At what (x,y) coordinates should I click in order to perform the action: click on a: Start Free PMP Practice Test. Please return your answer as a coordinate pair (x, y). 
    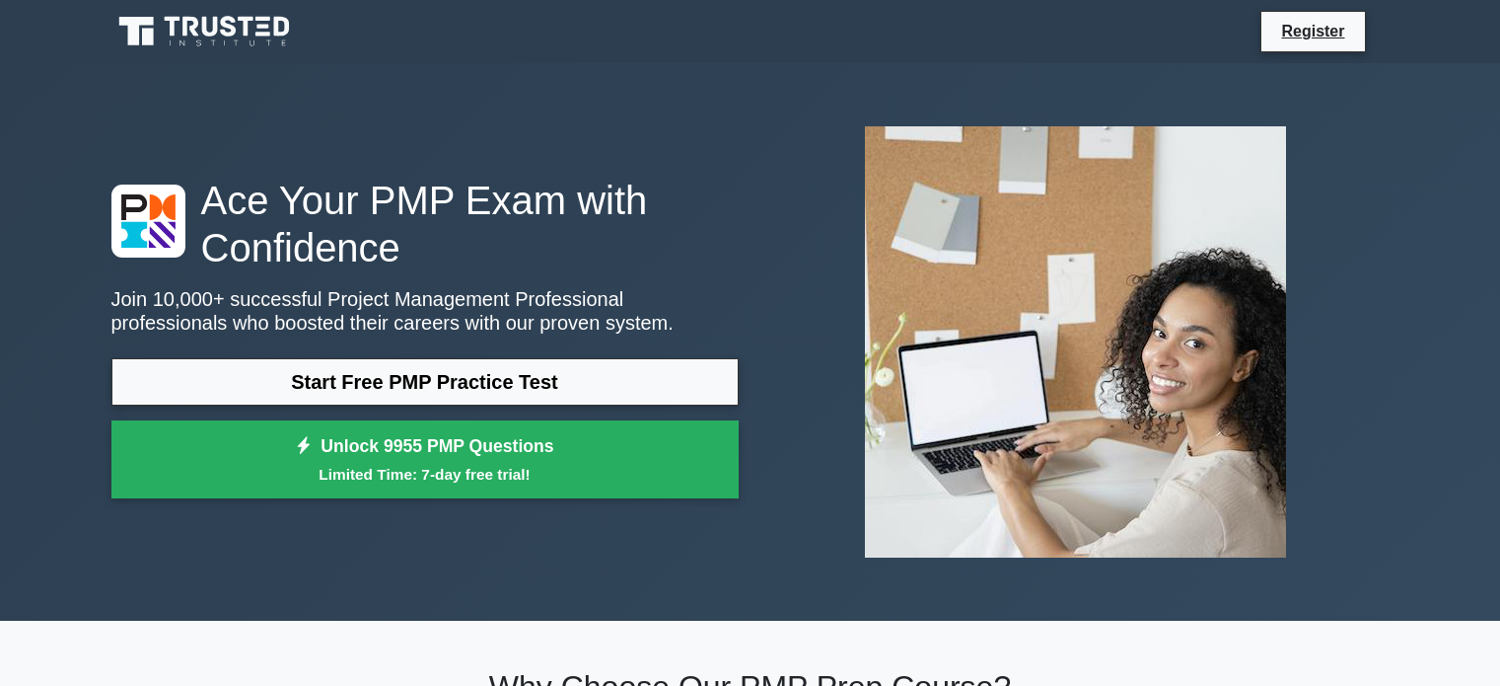
    Looking at the image, I should click on (425, 382).